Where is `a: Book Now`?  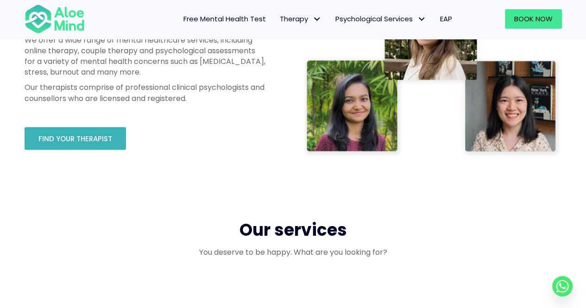 a: Book Now is located at coordinates (533, 19).